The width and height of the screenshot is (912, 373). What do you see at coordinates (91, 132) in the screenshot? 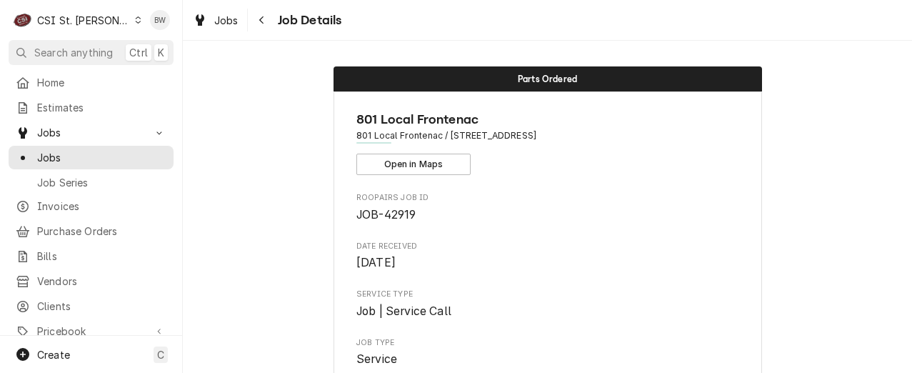
I see `a: Go to Jobs` at bounding box center [91, 132].